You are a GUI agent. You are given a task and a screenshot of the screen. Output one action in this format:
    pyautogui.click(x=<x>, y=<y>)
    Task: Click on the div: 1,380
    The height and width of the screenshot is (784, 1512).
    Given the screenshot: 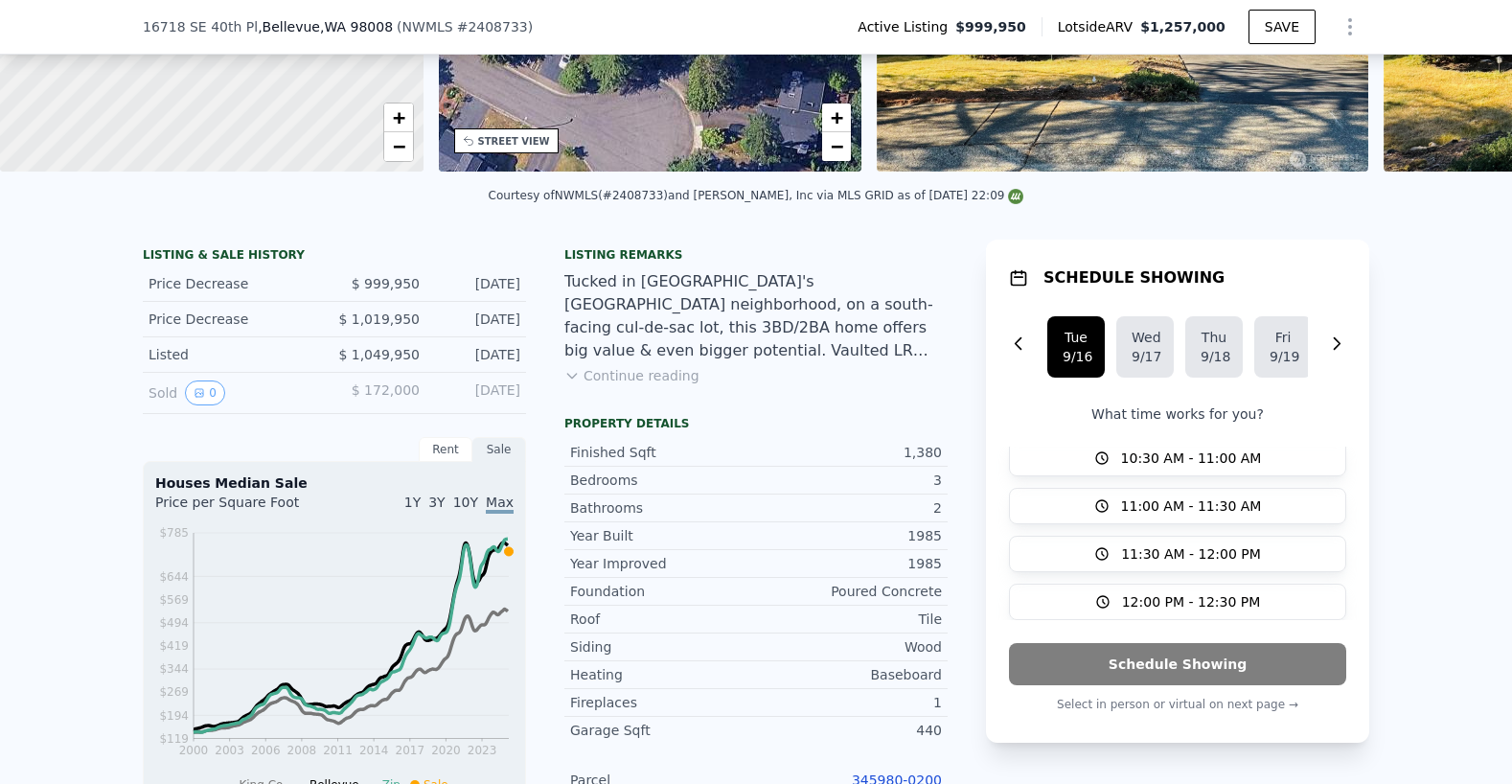 What is the action you would take?
    pyautogui.click(x=849, y=452)
    